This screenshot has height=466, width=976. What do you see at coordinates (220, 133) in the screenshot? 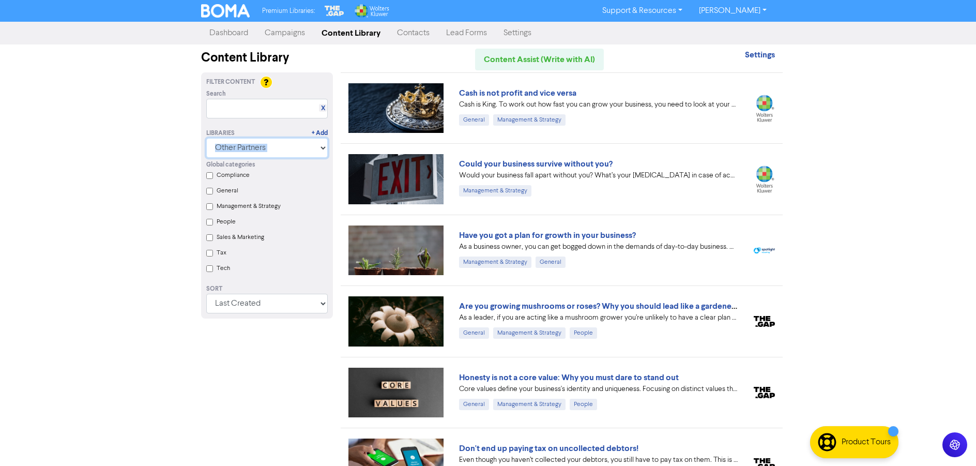
I see `div: Libraries` at bounding box center [220, 133].